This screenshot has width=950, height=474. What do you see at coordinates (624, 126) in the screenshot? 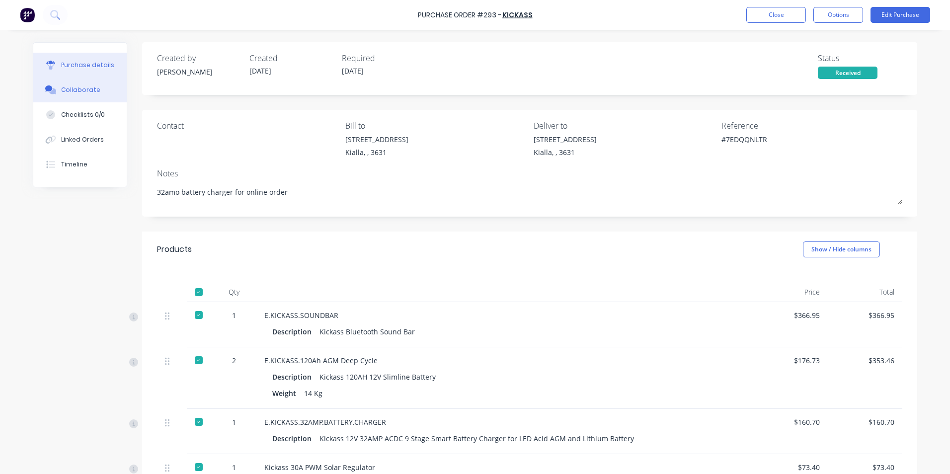
I see `div: Deliver to` at bounding box center [624, 126].